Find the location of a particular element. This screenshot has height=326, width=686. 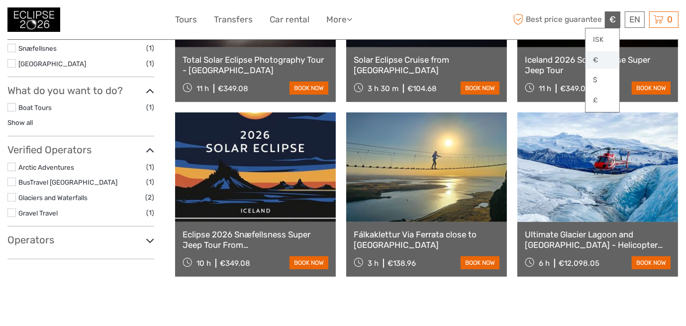

img: 3312-44506bfc-dc02-416d-ac4c-c65cb0cf8db4_logo_small.jpg is located at coordinates (34, 19).